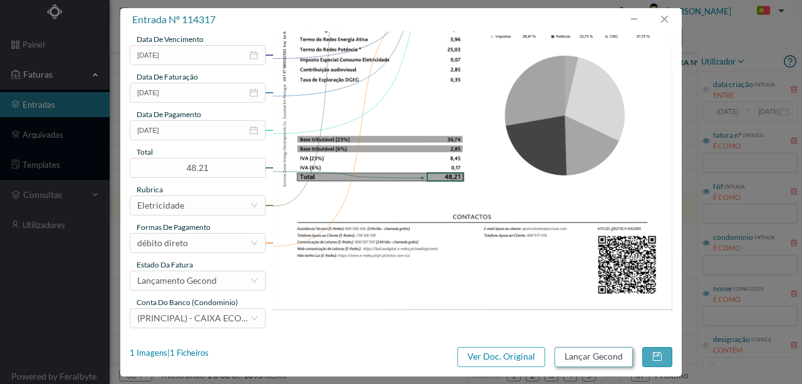 The image size is (802, 384). What do you see at coordinates (169, 114) in the screenshot?
I see `span: data de pagamento` at bounding box center [169, 114].